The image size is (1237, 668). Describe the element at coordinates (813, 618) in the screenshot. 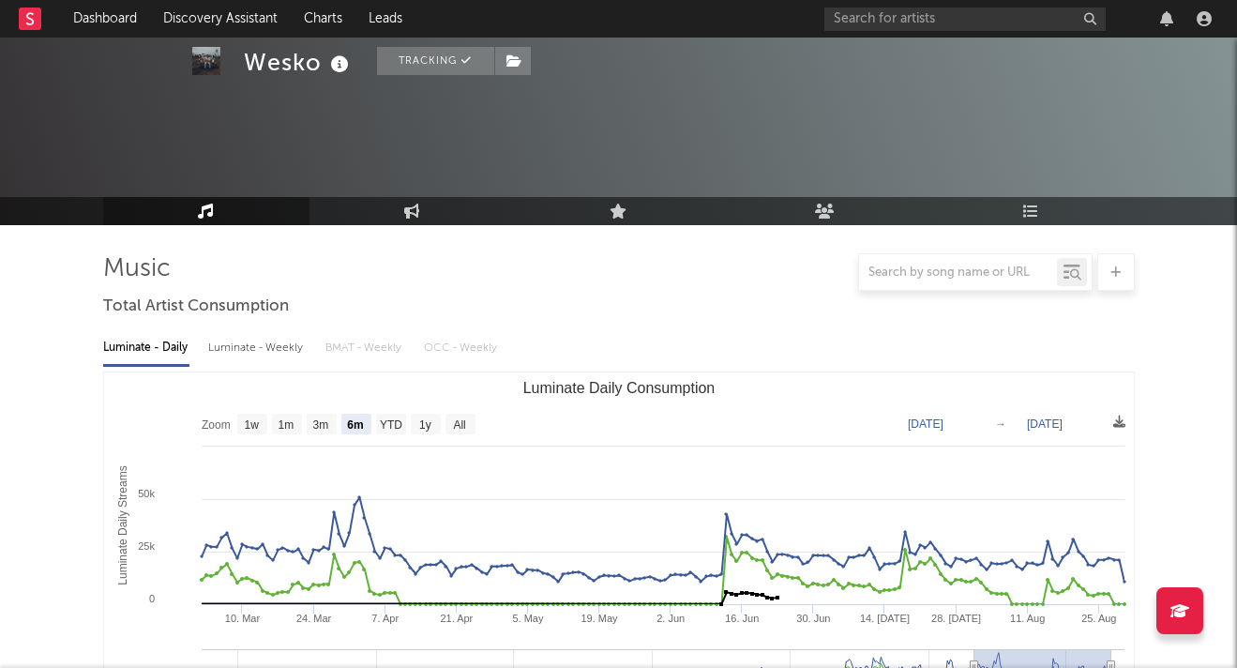

I see `text: 30. Jun` at that location.